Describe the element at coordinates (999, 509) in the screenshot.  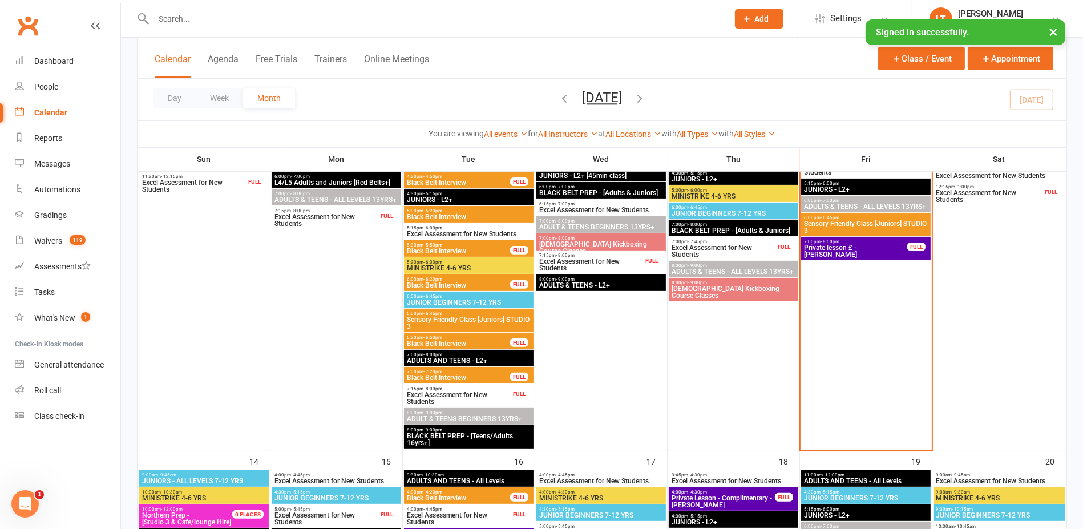
I see `span: 9:30am` at that location.